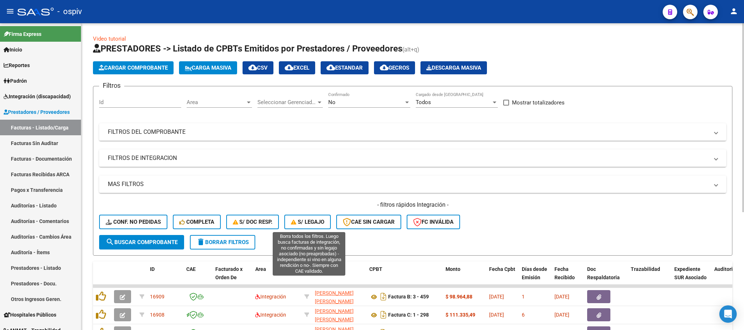  What do you see at coordinates (534, 273) in the screenshot?
I see `span: Días desde Emisión` at bounding box center [534, 273].